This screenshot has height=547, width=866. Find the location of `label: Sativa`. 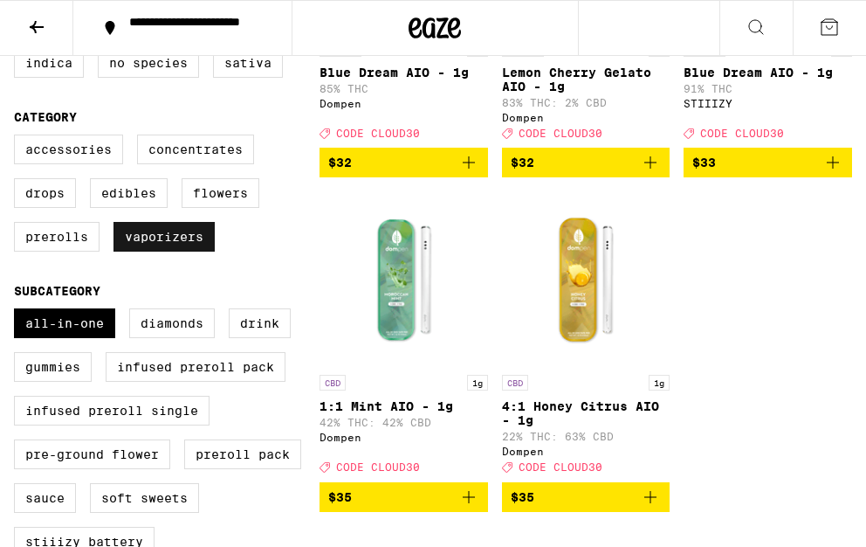

label: Sativa is located at coordinates (248, 63).